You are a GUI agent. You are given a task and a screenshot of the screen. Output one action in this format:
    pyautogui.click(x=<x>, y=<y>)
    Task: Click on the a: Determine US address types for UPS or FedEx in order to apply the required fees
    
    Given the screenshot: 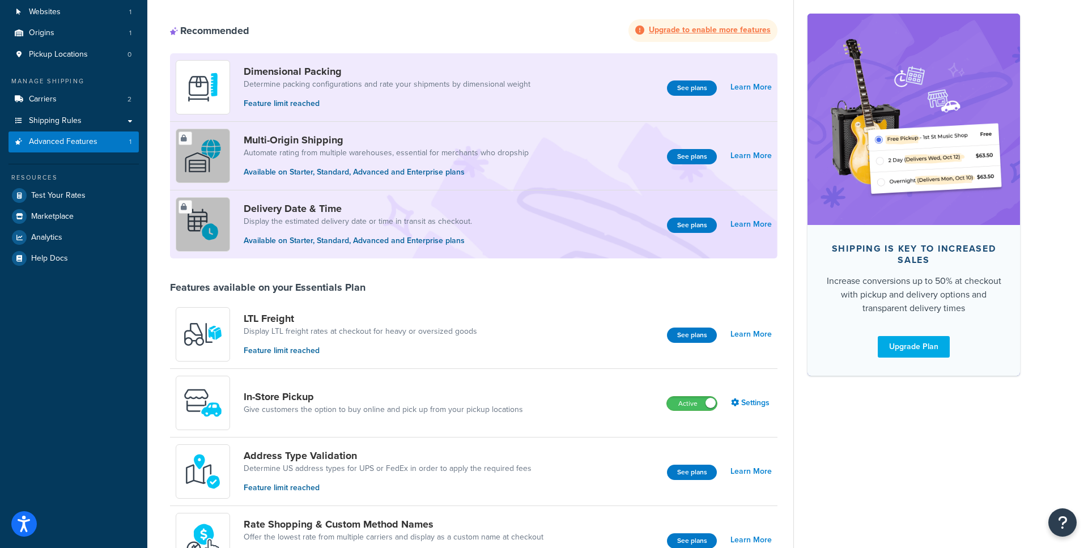 What is the action you would take?
    pyautogui.click(x=388, y=469)
    